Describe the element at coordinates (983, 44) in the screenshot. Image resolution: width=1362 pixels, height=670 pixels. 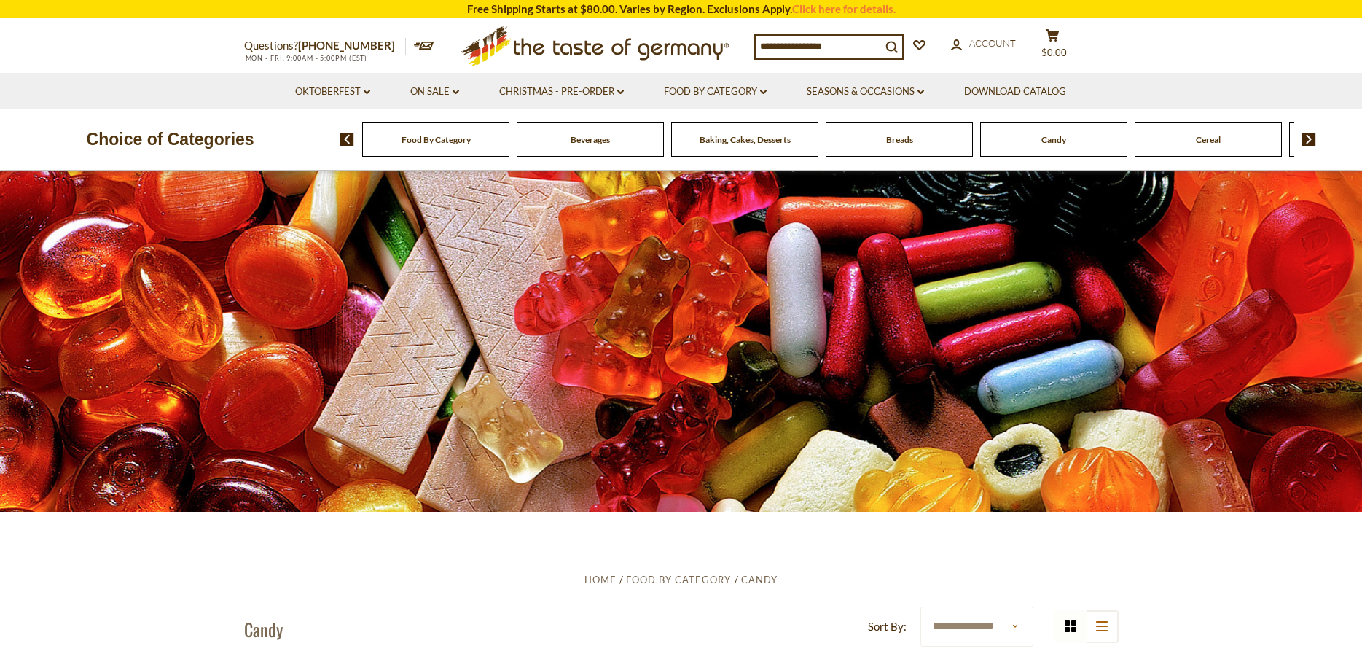
I see `a: Account` at that location.